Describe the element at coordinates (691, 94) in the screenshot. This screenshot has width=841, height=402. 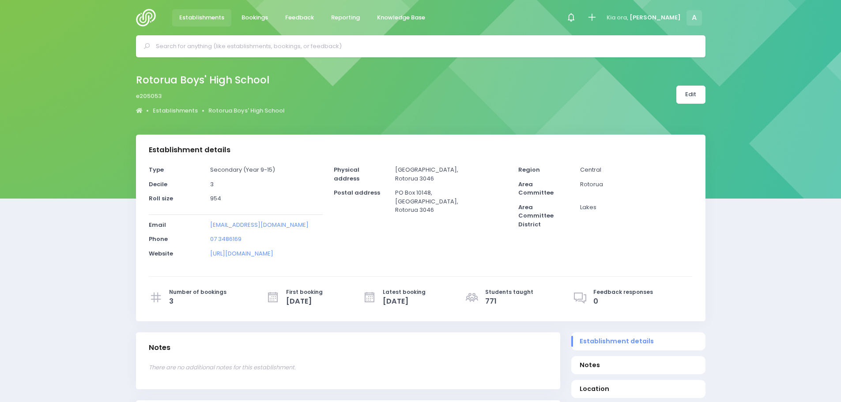
I see `a: Edit` at that location.